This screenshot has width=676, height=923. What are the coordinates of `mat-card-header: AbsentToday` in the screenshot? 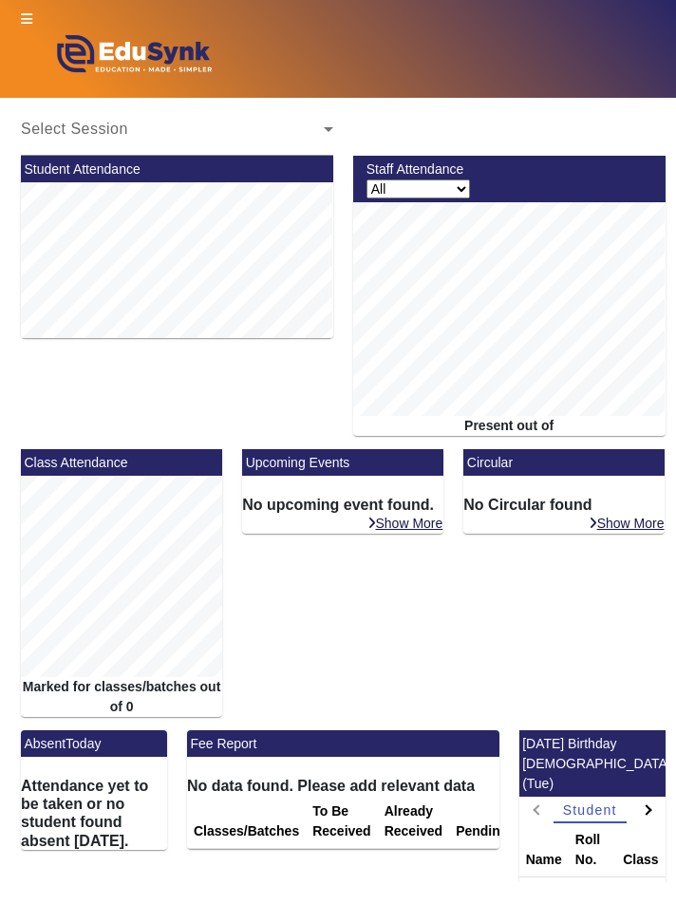 It's located at (94, 744).